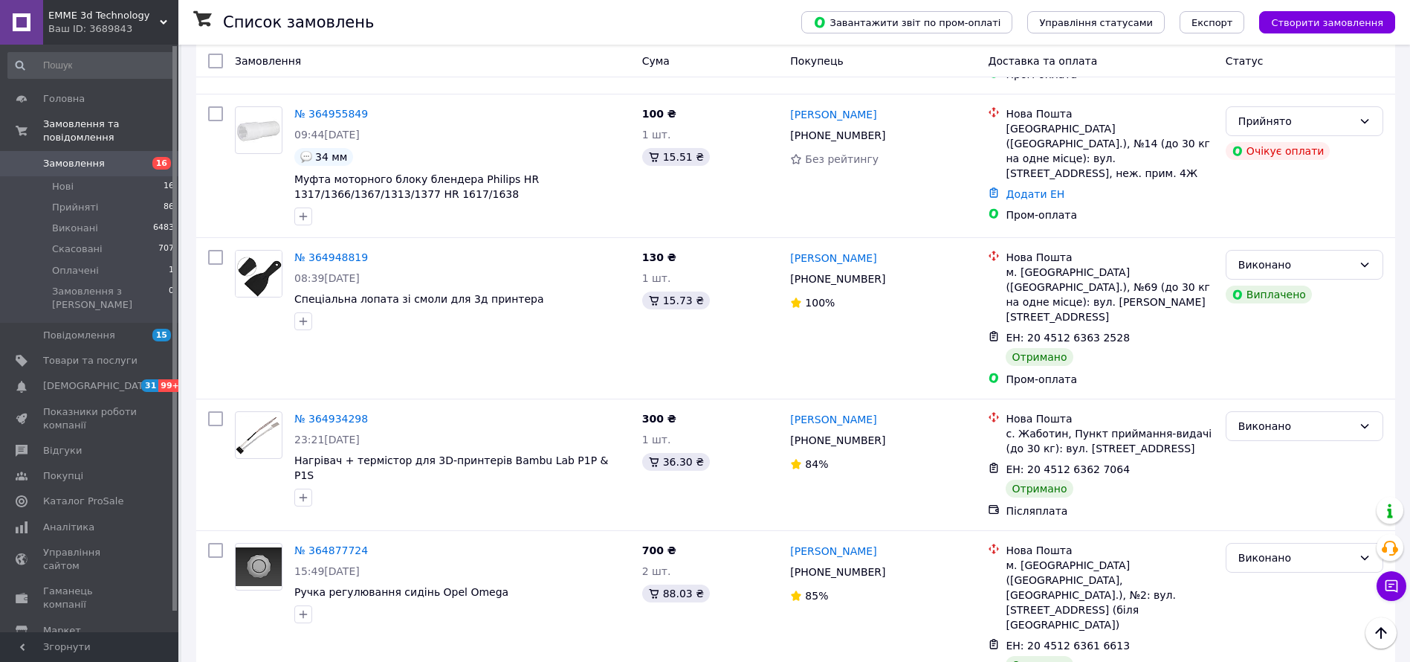 This screenshot has height=662, width=1410. Describe the element at coordinates (298, 22) in the screenshot. I see `h1: Список замовлень` at that location.